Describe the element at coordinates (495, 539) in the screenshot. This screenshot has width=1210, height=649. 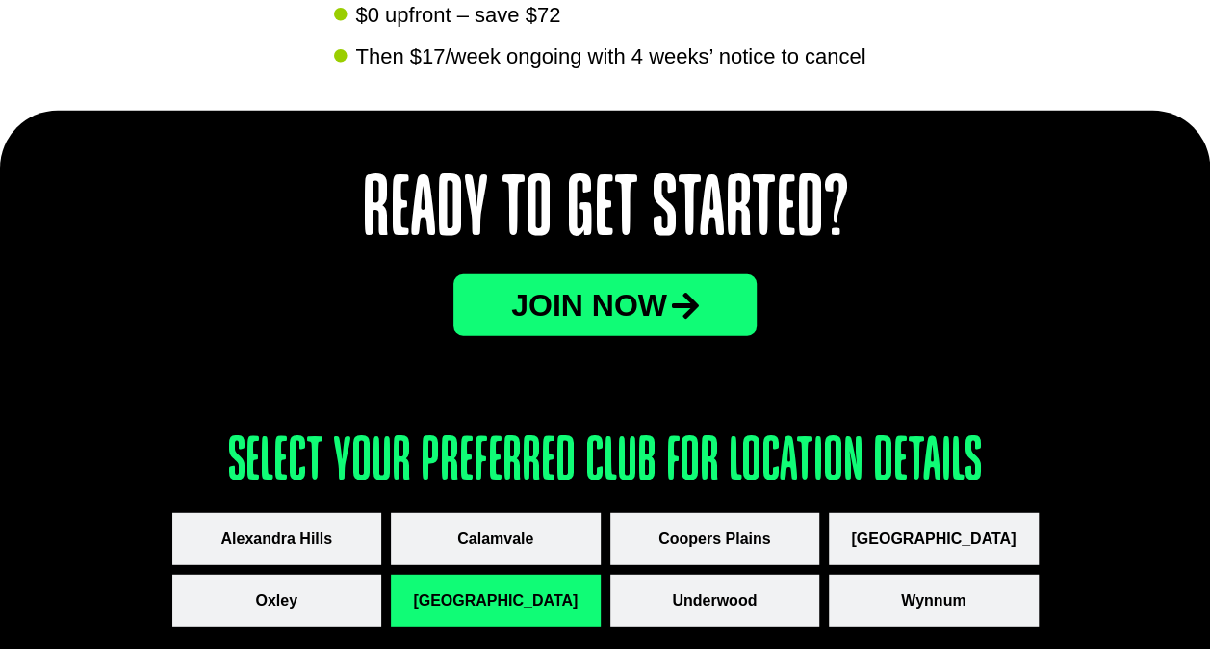
I see `span: Calamvale` at that location.